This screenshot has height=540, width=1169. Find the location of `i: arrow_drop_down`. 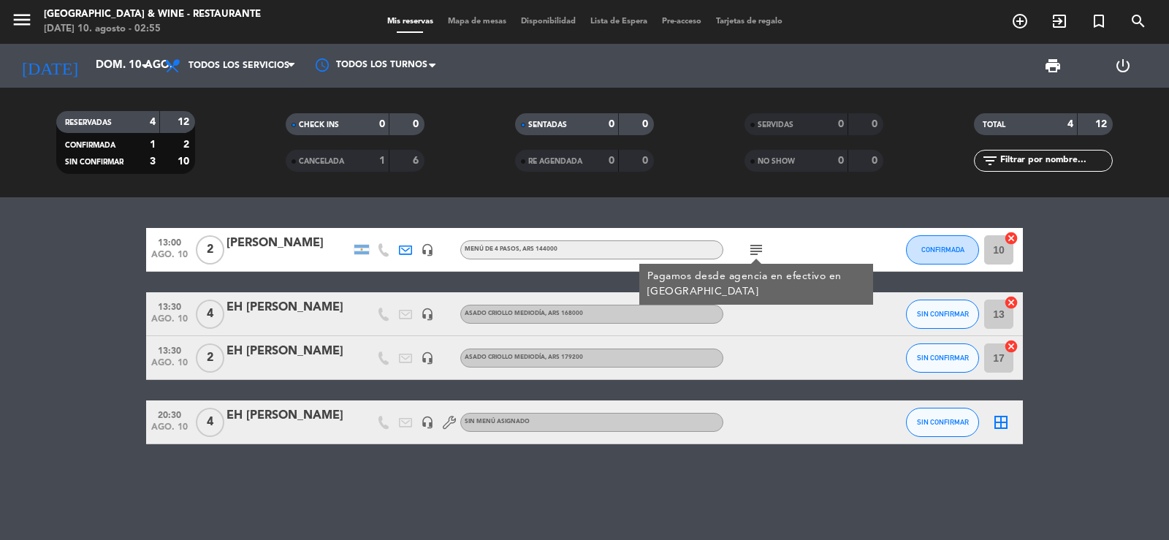

i: arrow_drop_down is located at coordinates (145, 66).